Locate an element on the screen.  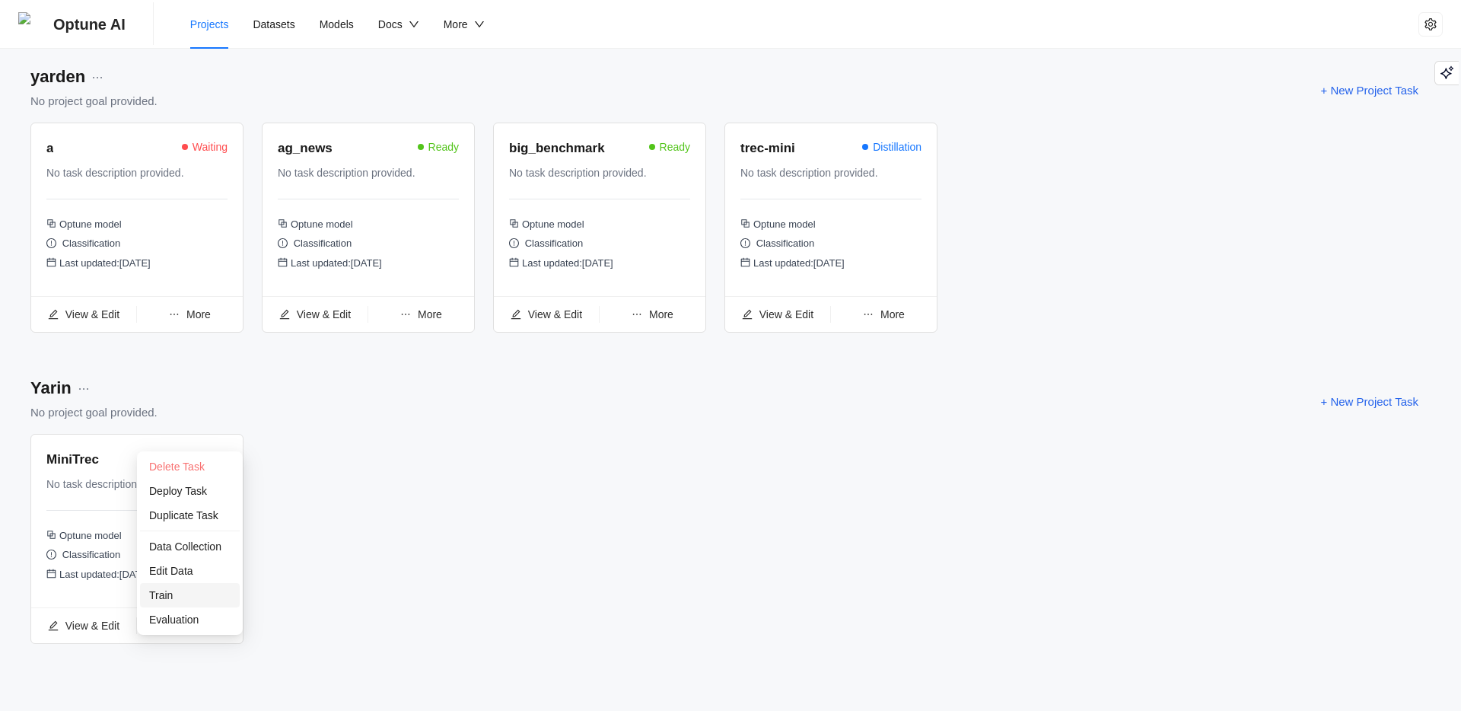
div: yarden is located at coordinates (58, 77).